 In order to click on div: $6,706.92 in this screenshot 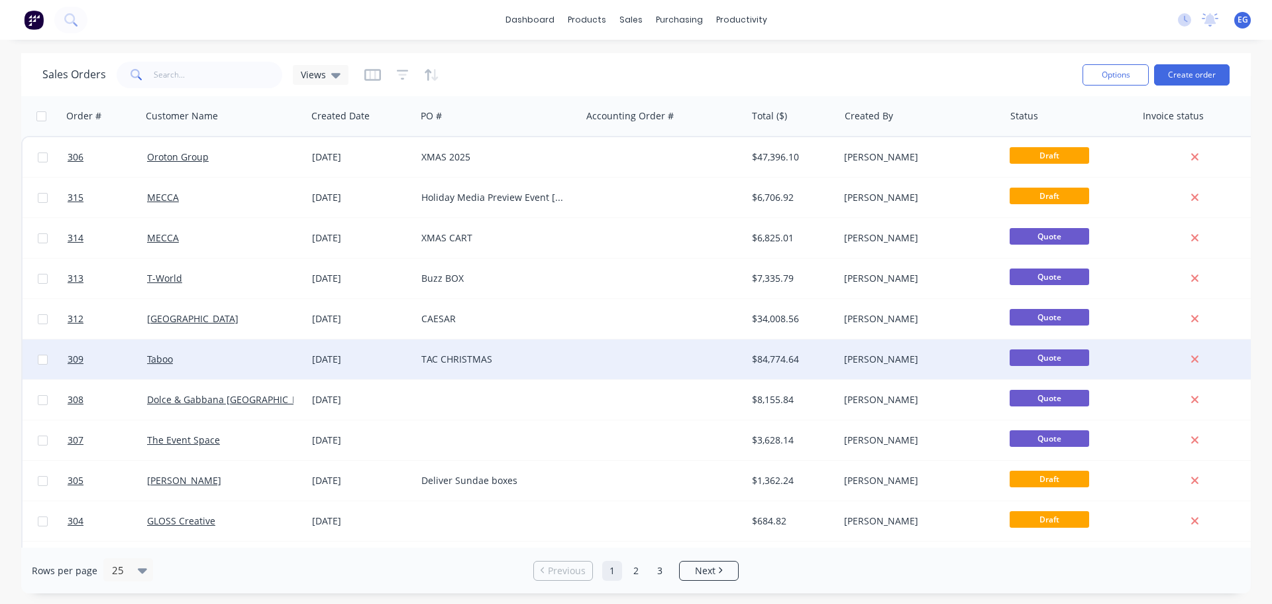, I will do `click(790, 197)`.